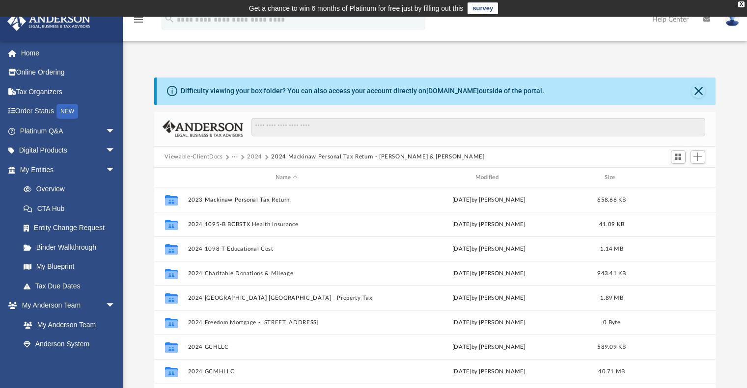  Describe the element at coordinates (611, 178) in the screenshot. I see `div: Size` at that location.